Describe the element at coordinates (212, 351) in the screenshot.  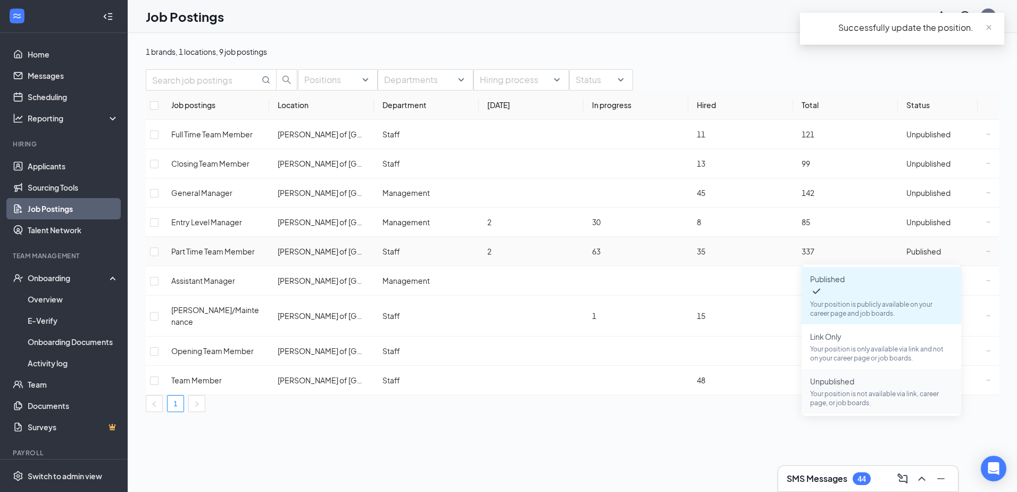
I see `span: Opening Team Member` at that location.